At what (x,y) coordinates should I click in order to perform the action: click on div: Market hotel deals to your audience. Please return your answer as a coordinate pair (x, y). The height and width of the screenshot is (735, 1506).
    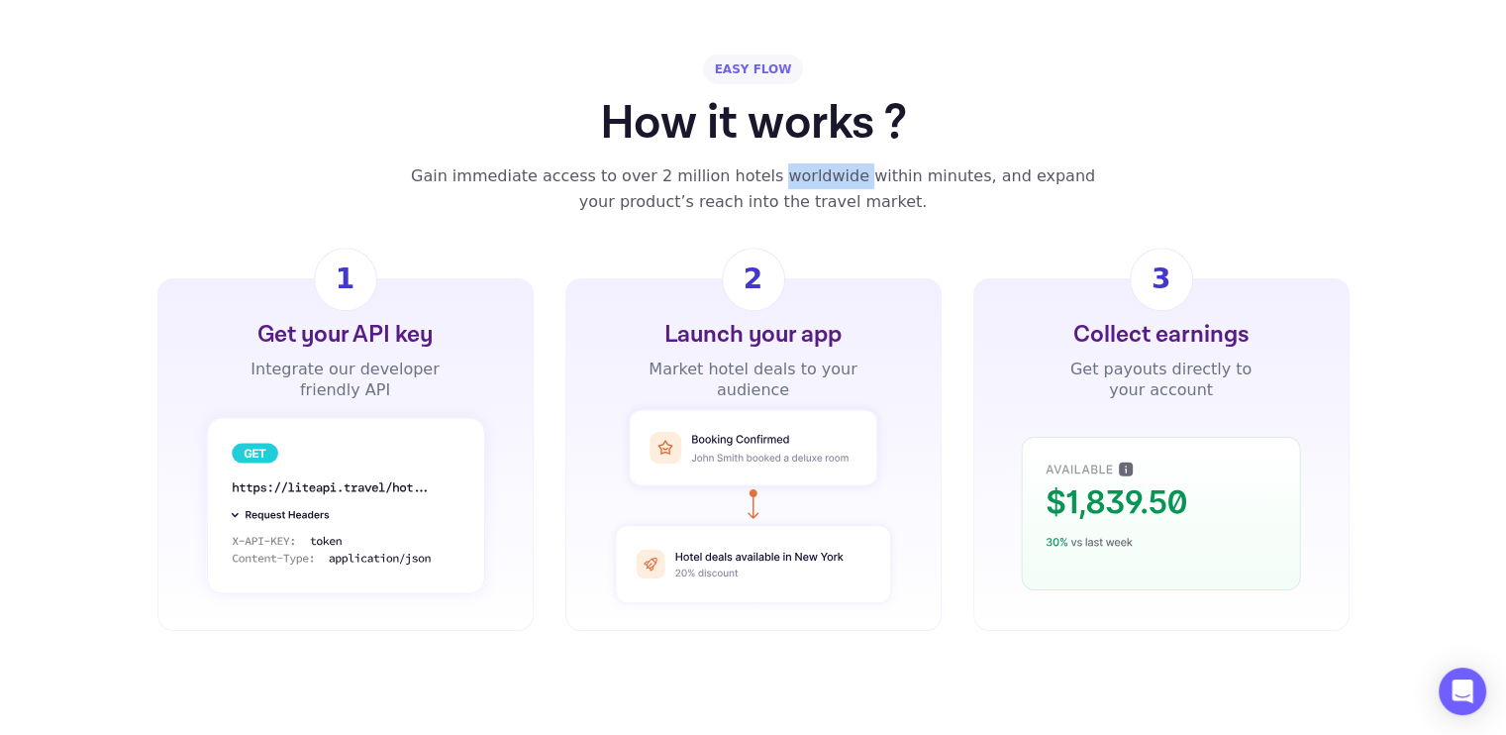
    Looking at the image, I should click on (753, 379).